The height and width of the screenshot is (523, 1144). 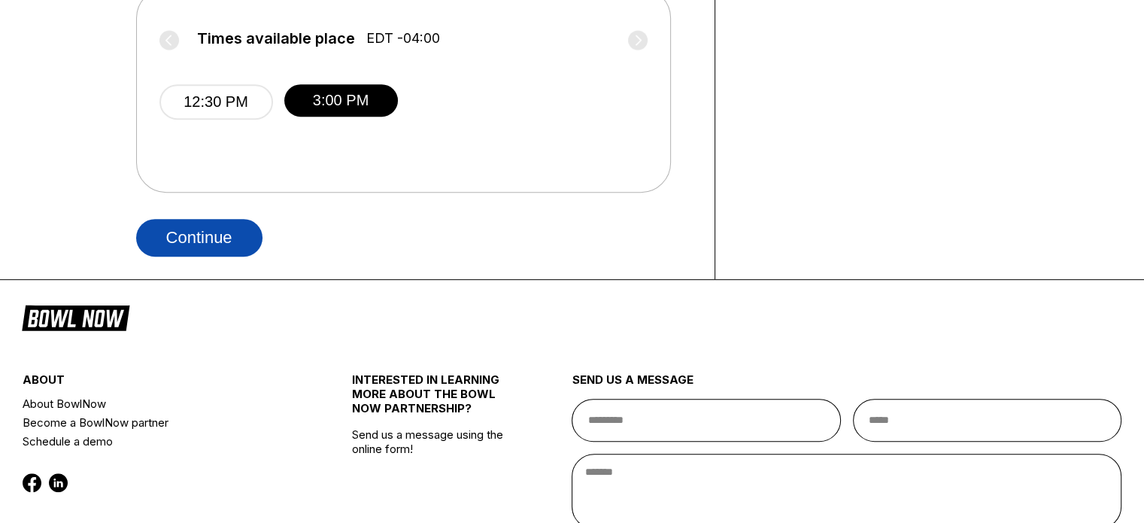 I want to click on a: Schedule a demo, so click(x=159, y=441).